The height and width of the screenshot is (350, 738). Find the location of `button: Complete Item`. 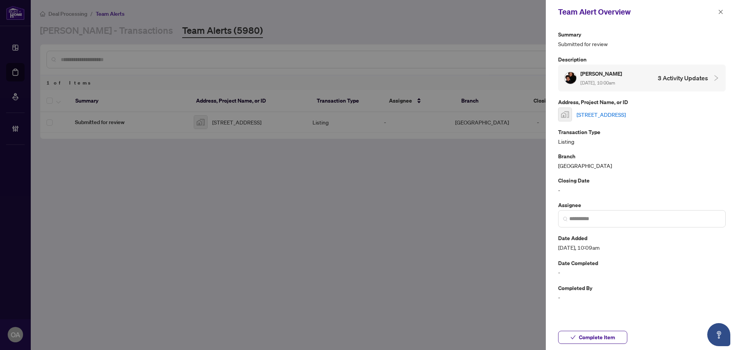

button: Complete Item is located at coordinates (592, 337).